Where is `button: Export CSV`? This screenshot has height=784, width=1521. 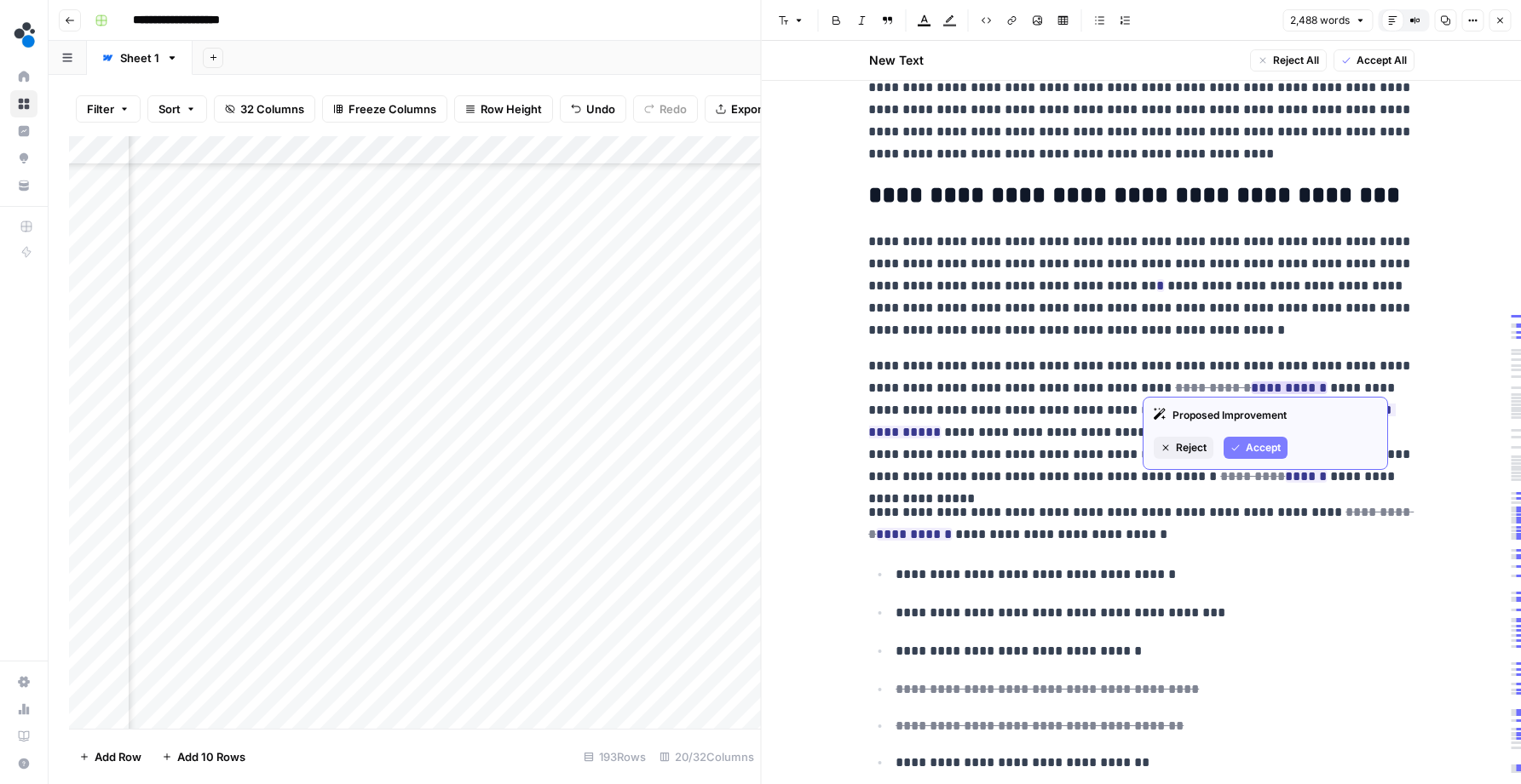
button: Export CSV is located at coordinates (753, 109).